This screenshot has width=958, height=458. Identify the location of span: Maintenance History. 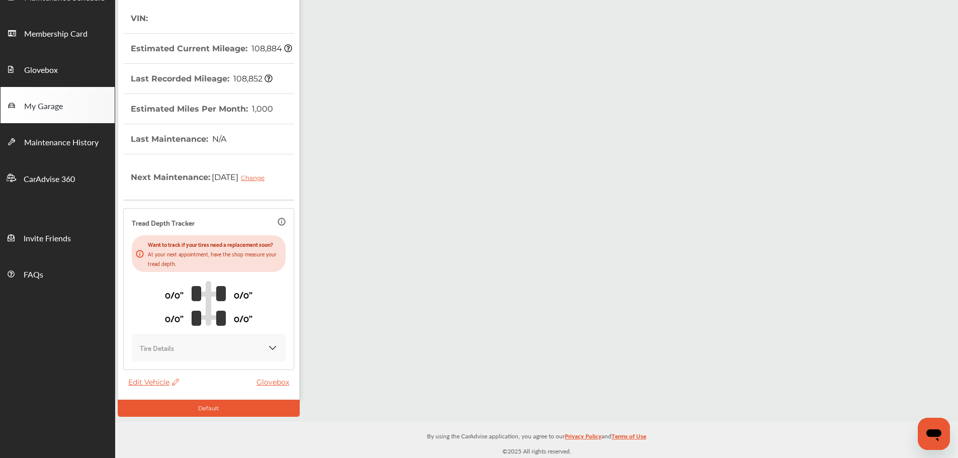
(61, 143).